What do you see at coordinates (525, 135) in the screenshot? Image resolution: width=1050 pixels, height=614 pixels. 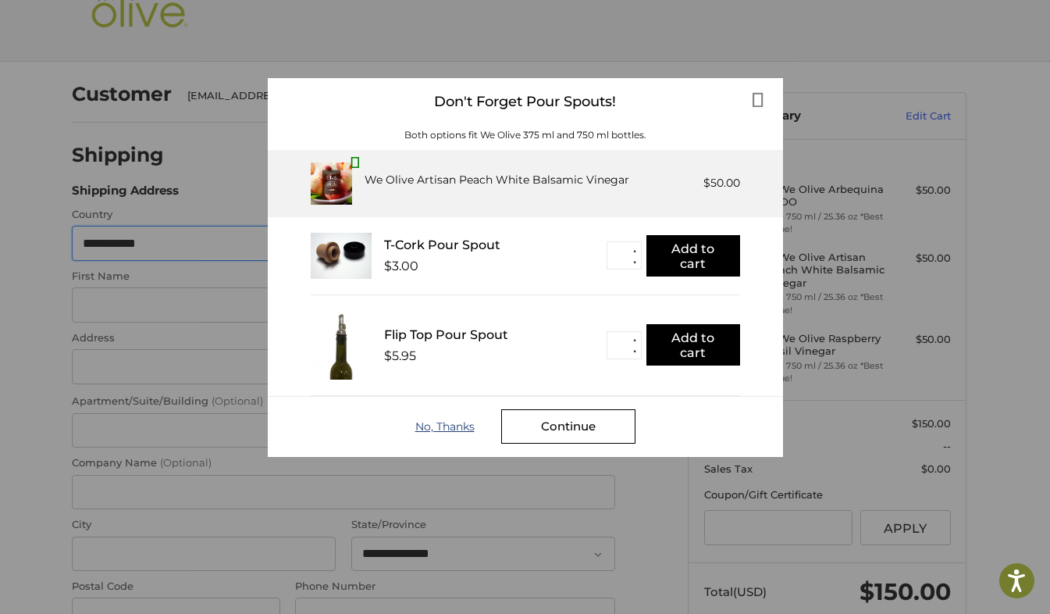 I see `div: Both options fit We Olive 375 ml and 750 ml bottles.` at bounding box center [525, 135].